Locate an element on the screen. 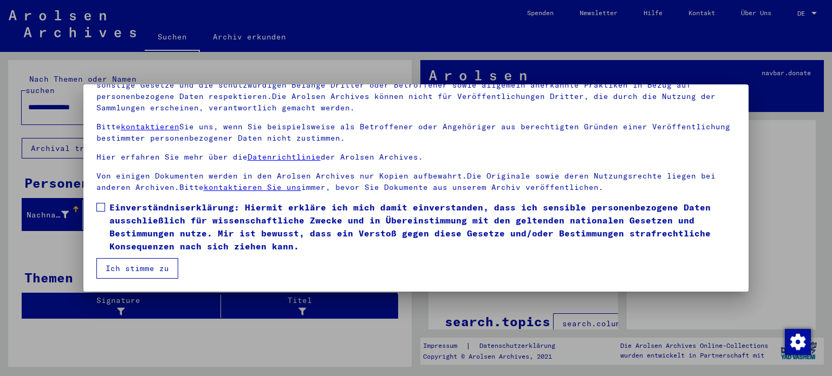 This screenshot has height=376, width=832. img: Zustimmung ändern is located at coordinates (798, 342).